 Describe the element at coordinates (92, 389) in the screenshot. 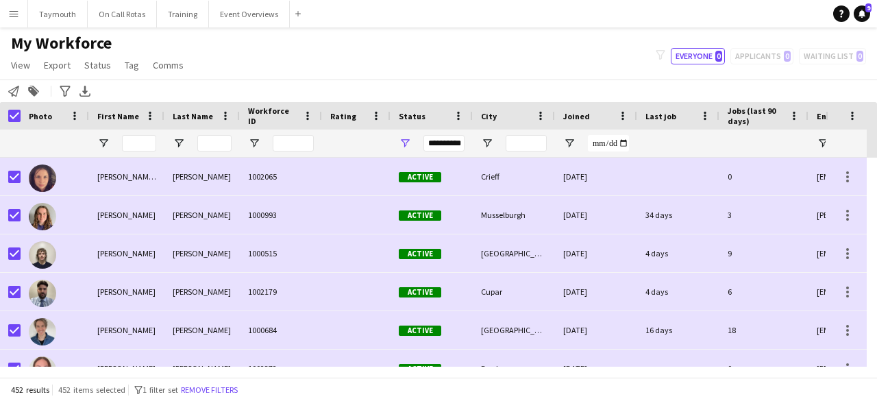

I see `span: 452 items selected` at that location.